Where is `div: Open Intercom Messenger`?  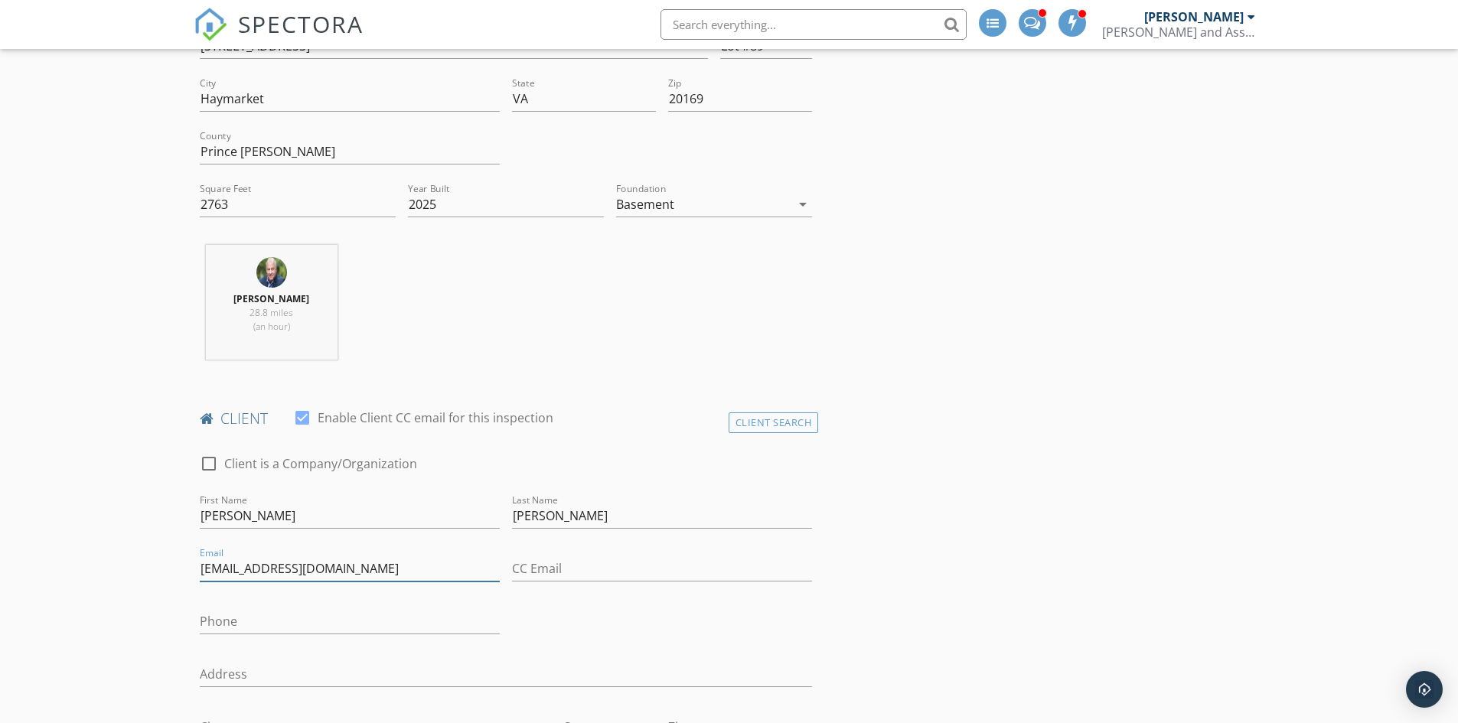 div: Open Intercom Messenger is located at coordinates (1424, 690).